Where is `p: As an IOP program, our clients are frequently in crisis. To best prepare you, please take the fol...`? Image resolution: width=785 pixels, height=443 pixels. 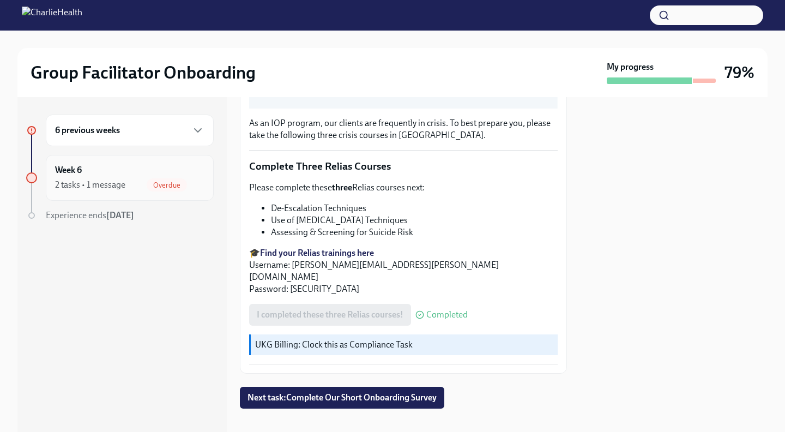
p: As an IOP program, our clients are frequently in crisis. To best prepare you, please take the fol... is located at coordinates (404, 129).